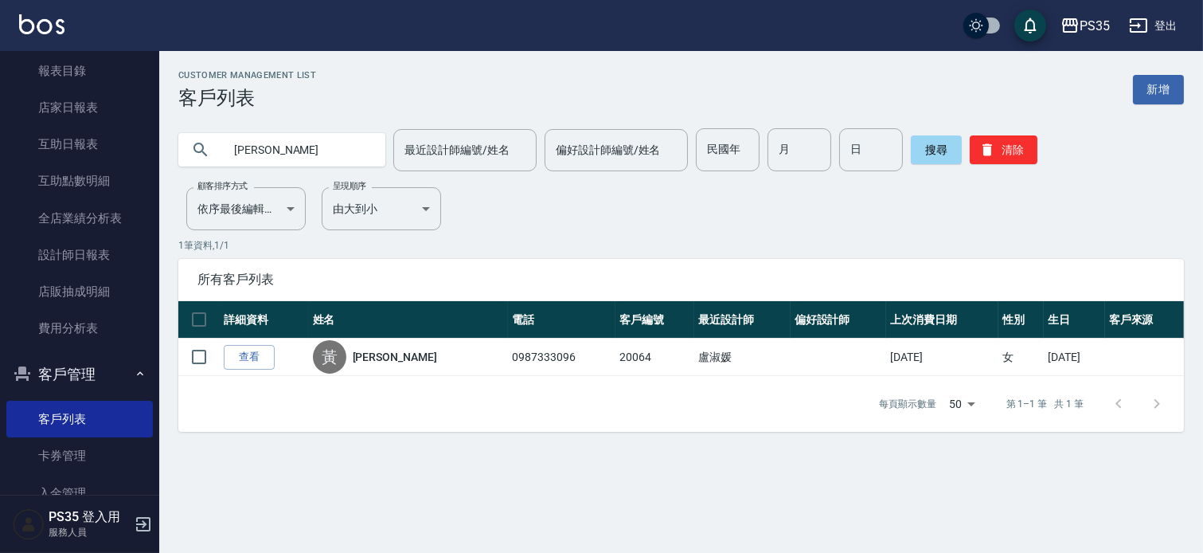 Image resolution: width=1203 pixels, height=553 pixels. I want to click on h5: PS35 登入用, so click(89, 517).